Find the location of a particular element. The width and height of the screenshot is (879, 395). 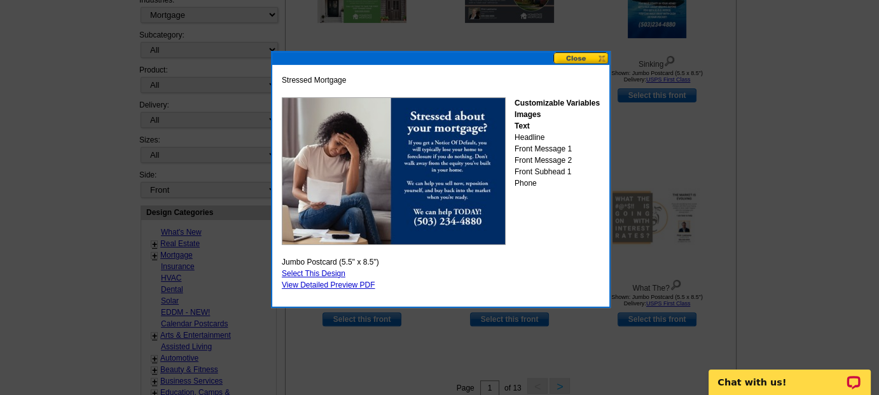

a: View Detailed Preview PDF is located at coordinates (328, 285).